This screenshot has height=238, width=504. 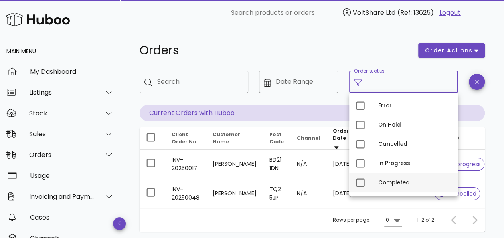 I want to click on span: in progress, so click(x=460, y=164).